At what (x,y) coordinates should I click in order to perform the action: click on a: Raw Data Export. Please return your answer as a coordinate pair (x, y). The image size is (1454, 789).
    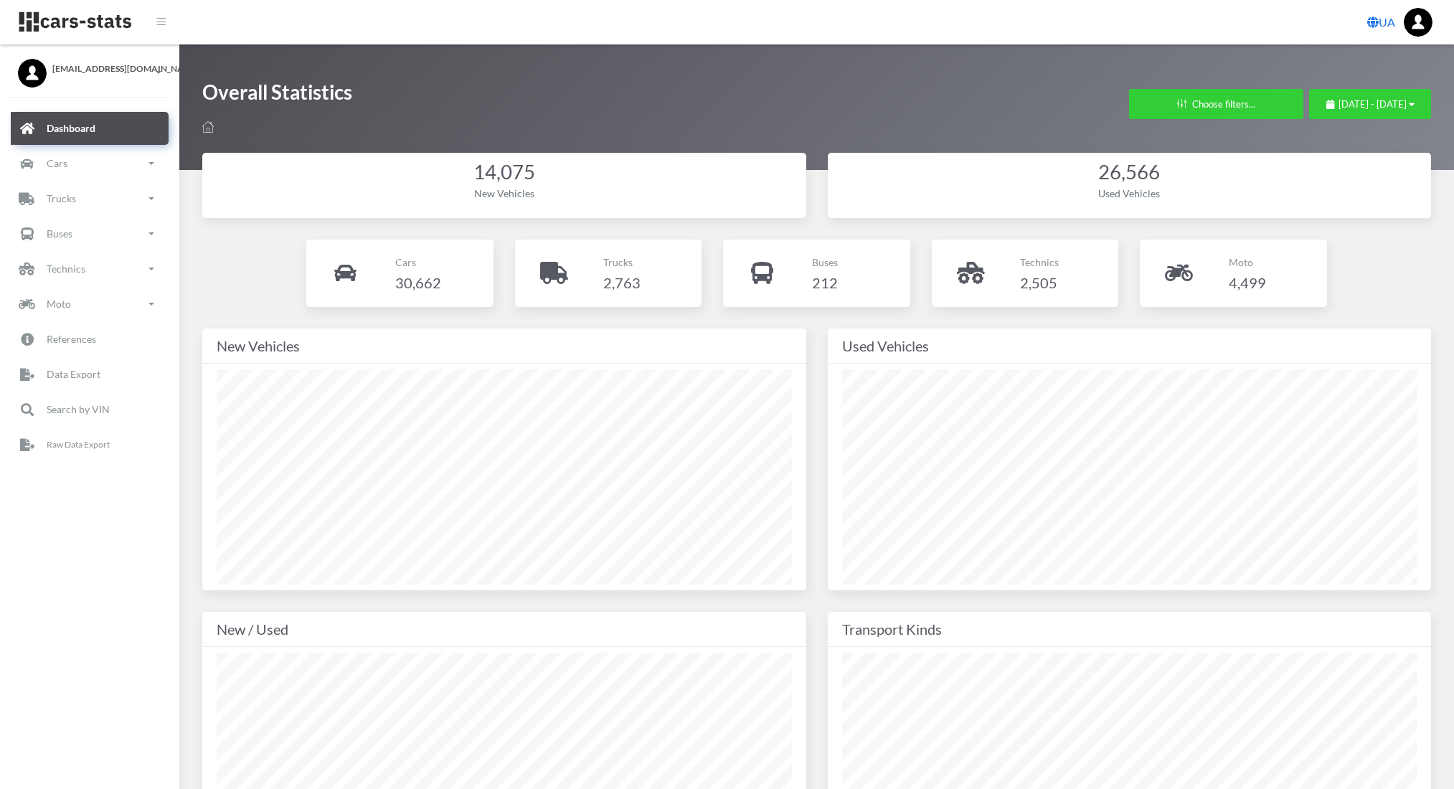
    Looking at the image, I should click on (90, 445).